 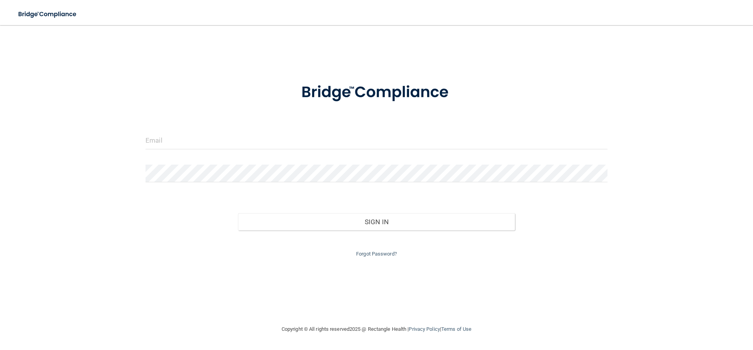 What do you see at coordinates (377, 254) in the screenshot?
I see `a: Forgot Password?` at bounding box center [377, 254].